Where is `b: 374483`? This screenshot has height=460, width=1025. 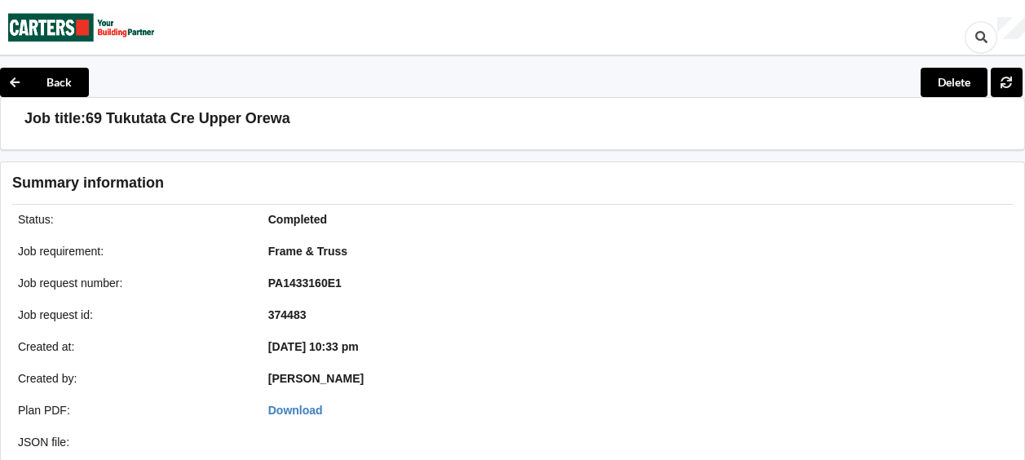
b: 374483 is located at coordinates (287, 315).